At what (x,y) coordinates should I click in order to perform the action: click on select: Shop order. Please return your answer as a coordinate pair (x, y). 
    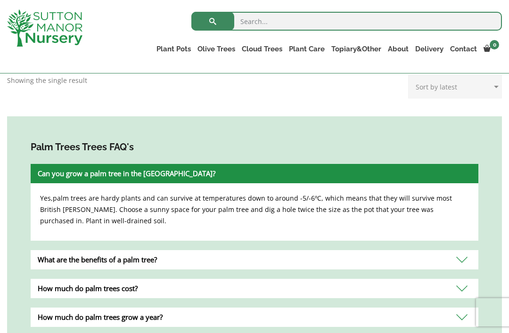
    Looking at the image, I should click on (455, 87).